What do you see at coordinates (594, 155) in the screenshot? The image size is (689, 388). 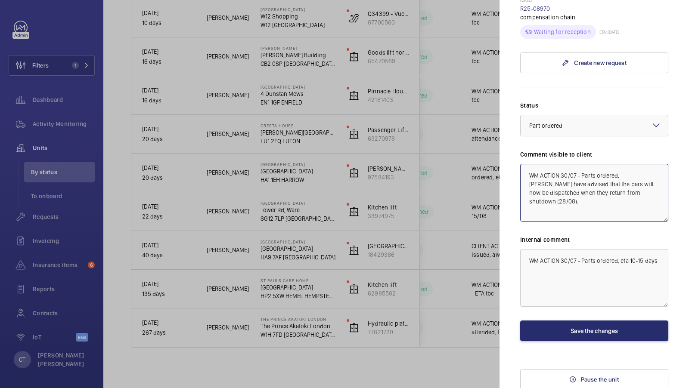 I see `label: Comment visible to client` at bounding box center [594, 155].